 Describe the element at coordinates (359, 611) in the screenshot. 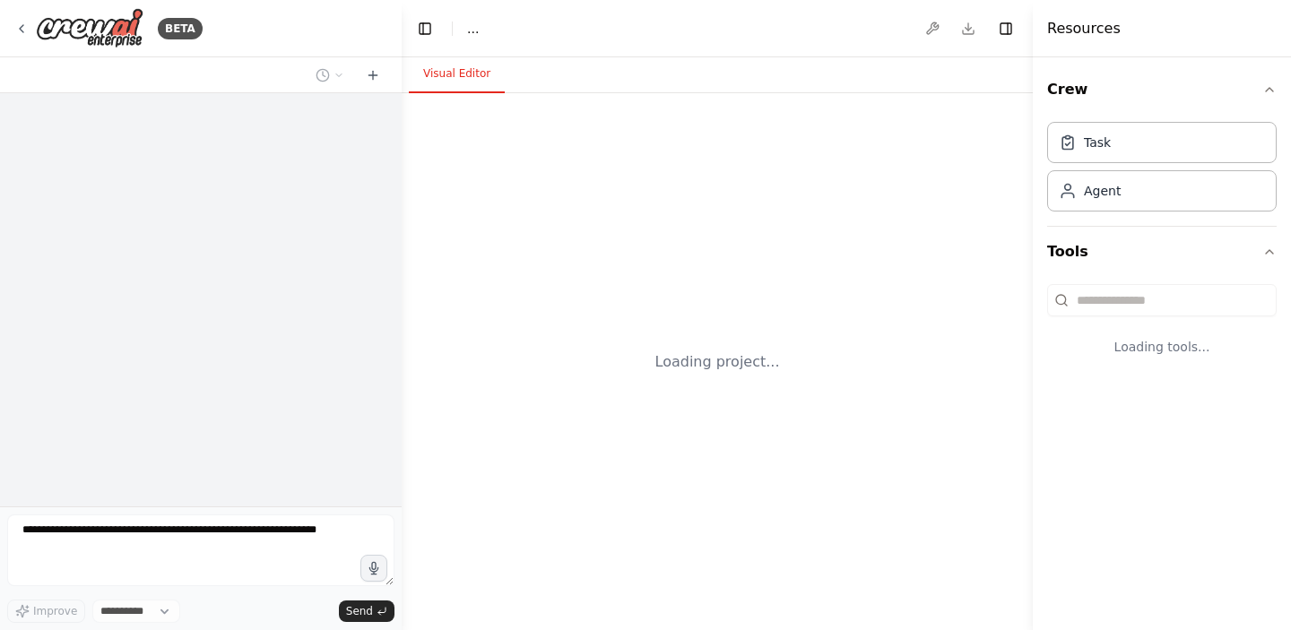

I see `span: Send` at that location.